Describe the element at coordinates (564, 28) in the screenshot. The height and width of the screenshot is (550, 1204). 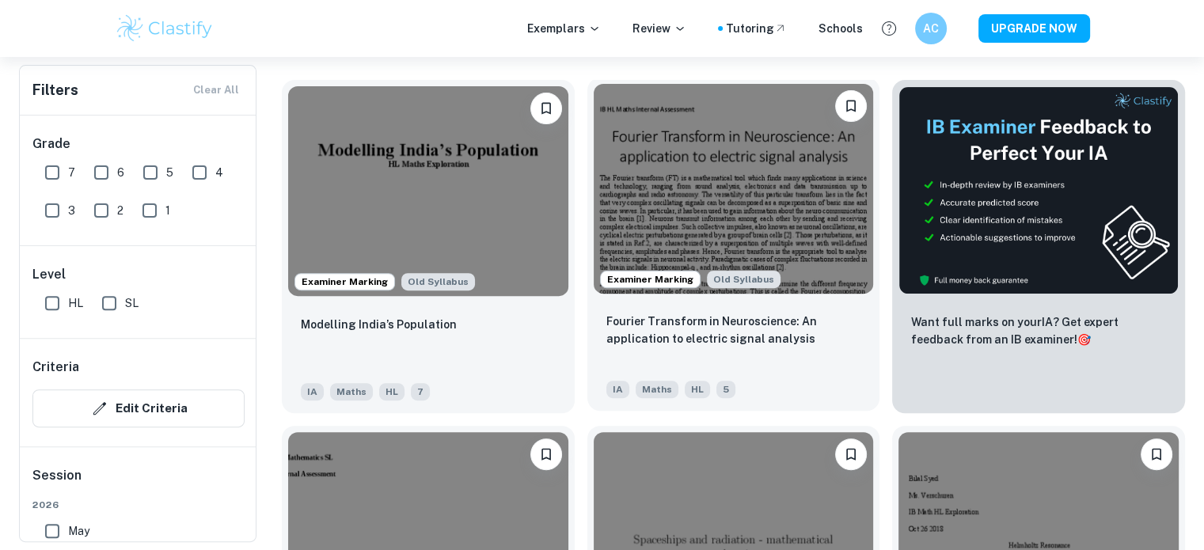
I see `p: Exemplars` at that location.